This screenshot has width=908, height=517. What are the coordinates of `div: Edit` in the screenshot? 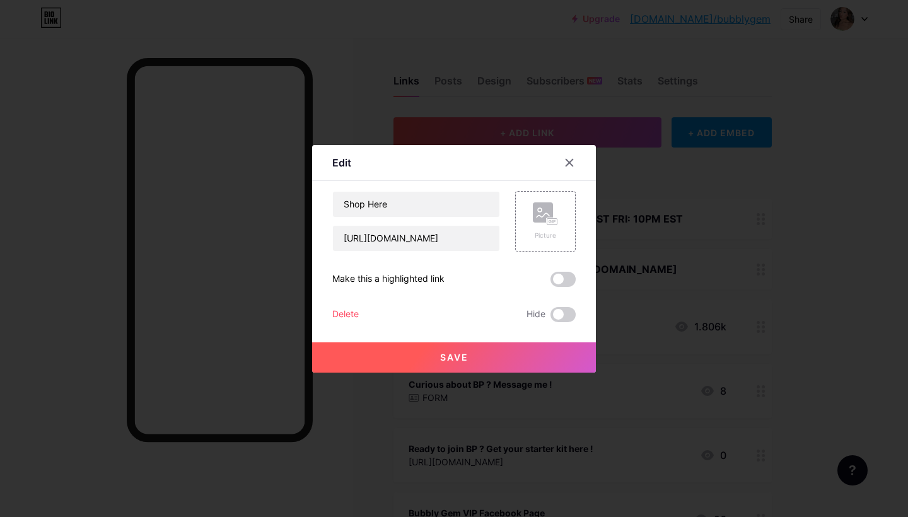 It's located at (342, 163).